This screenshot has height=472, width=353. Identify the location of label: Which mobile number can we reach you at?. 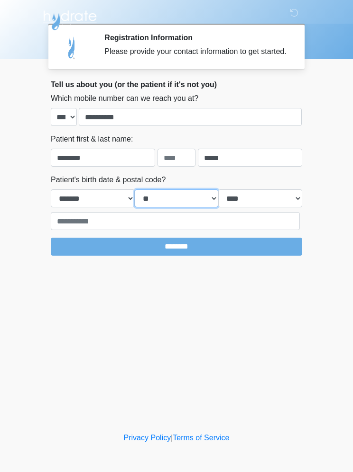
(124, 99).